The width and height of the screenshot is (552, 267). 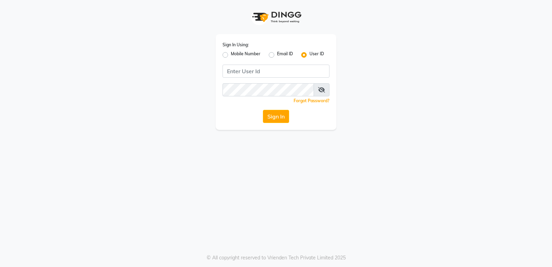 I want to click on label: Sign In Using:, so click(x=236, y=45).